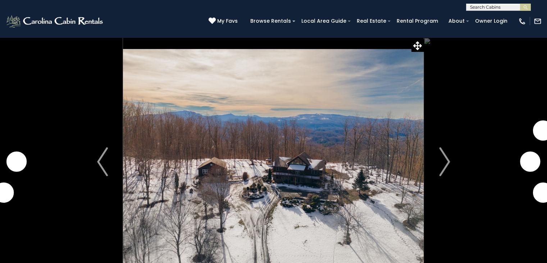  Describe the element at coordinates (538, 21) in the screenshot. I see `img: mail-regular-white.png` at that location.